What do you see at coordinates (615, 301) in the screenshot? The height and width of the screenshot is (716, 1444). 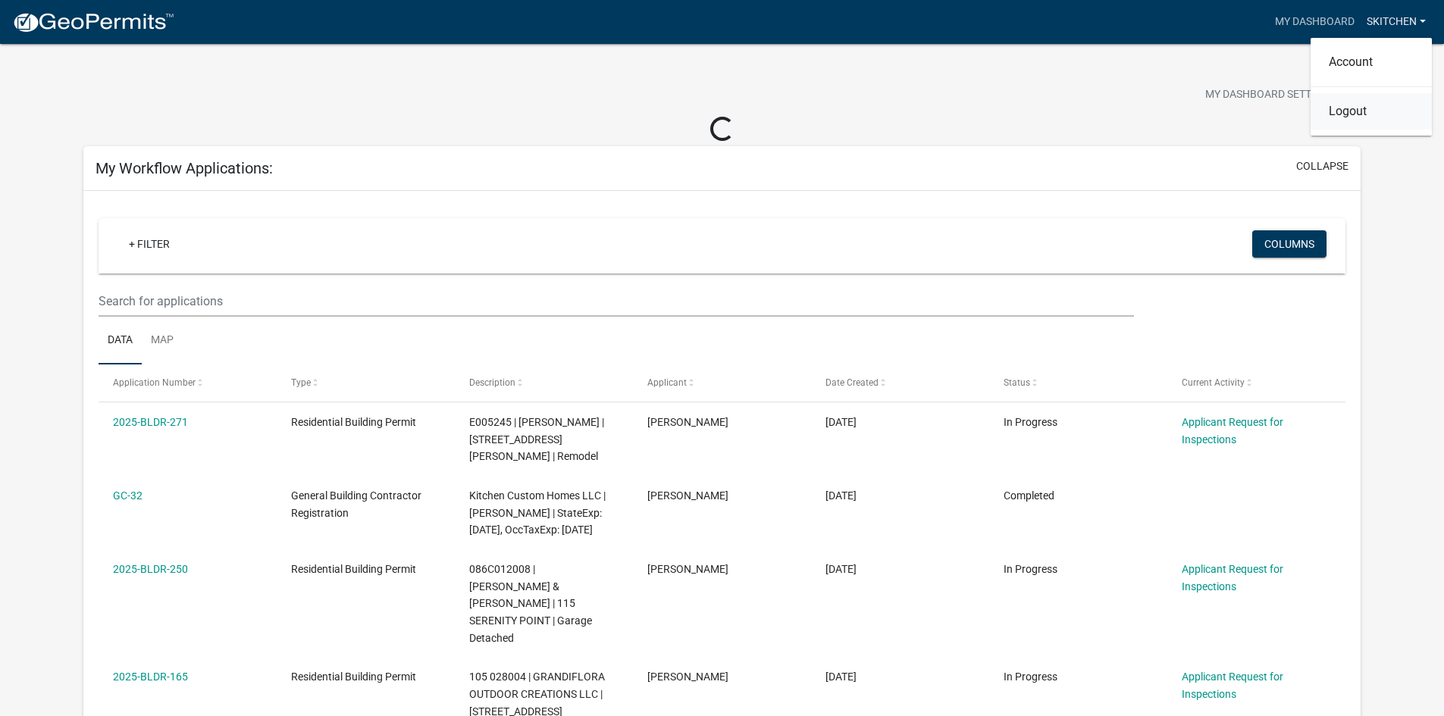 I see `input: Search for applications` at bounding box center [615, 301].